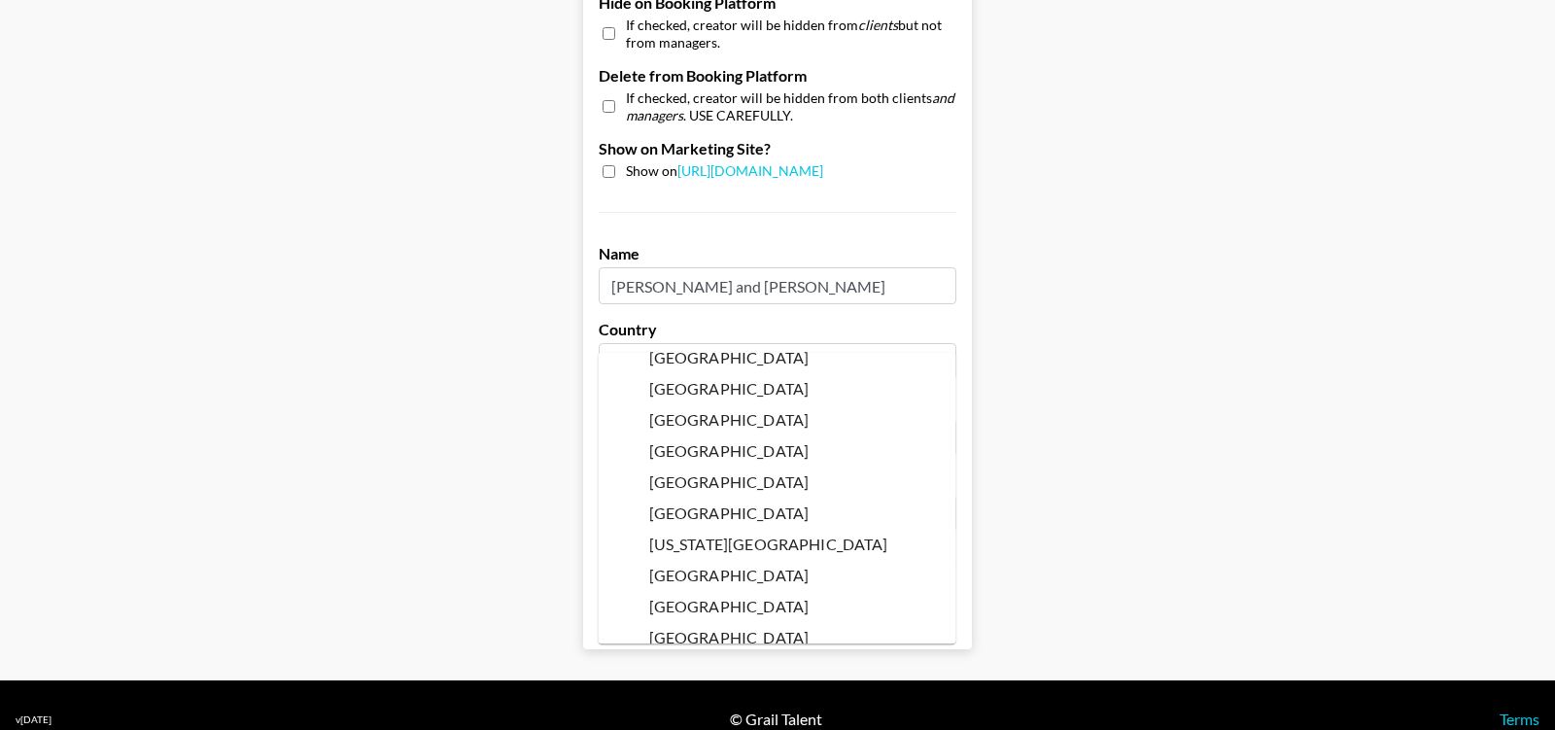  What do you see at coordinates (910, 361) in the screenshot?
I see `button: Clear` at bounding box center [910, 361].